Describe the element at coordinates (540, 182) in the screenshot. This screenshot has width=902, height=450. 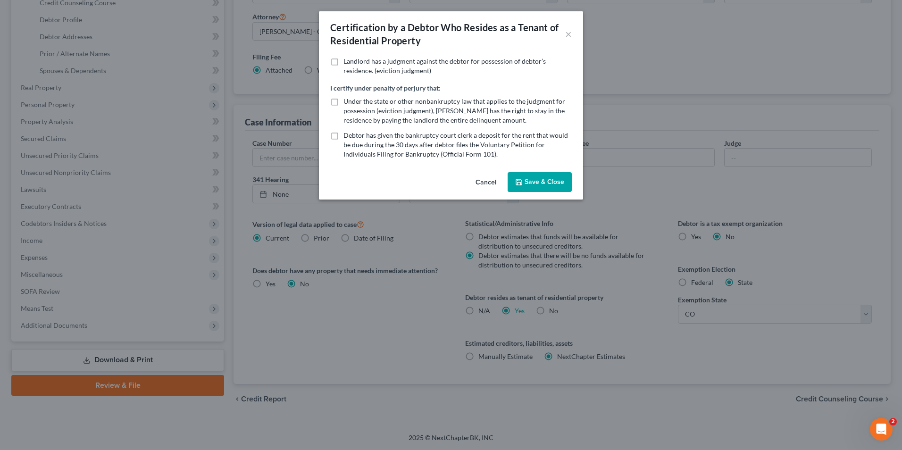
I see `button: Save & Close` at that location.